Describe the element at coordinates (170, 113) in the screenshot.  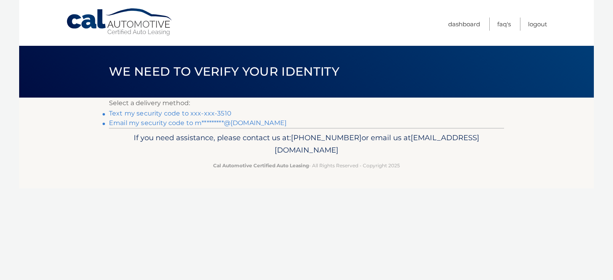
I see `a: Text my security code to xxx-xxx-3510` at that location.